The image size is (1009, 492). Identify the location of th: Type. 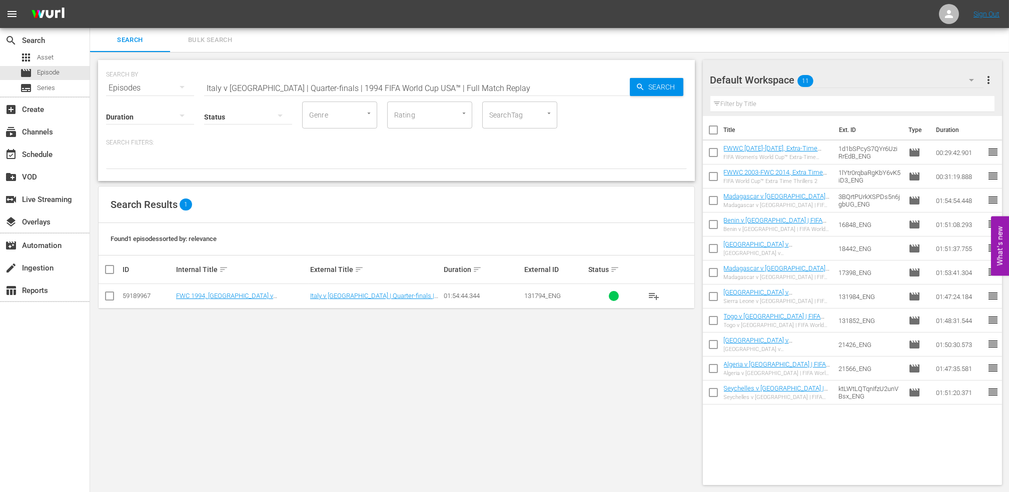
(916, 130).